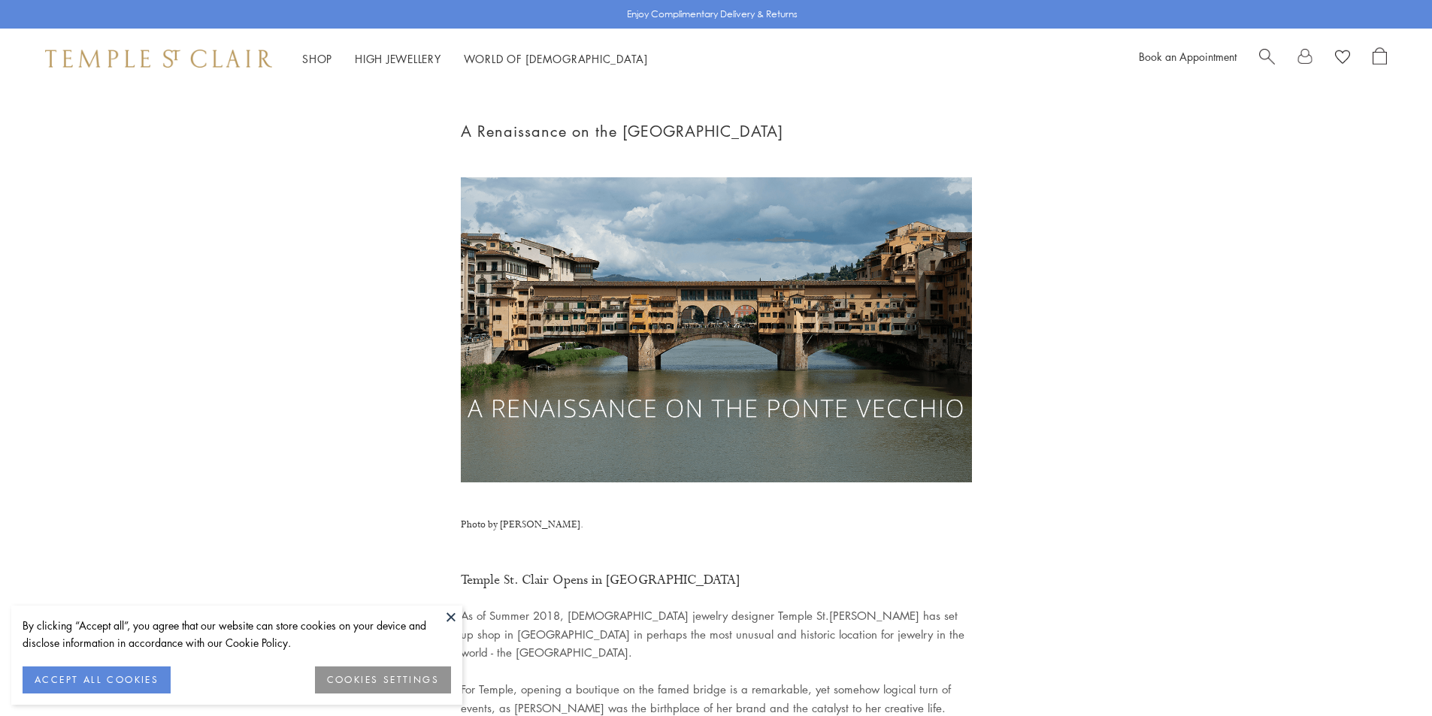 The image size is (1432, 716). I want to click on a: Book an Appointment, so click(1188, 56).